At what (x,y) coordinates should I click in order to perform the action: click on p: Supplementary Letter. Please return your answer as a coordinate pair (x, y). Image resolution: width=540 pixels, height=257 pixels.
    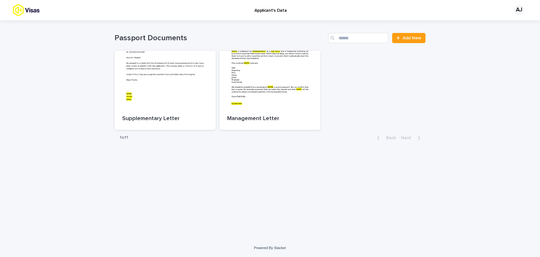
    Looking at the image, I should click on (165, 119).